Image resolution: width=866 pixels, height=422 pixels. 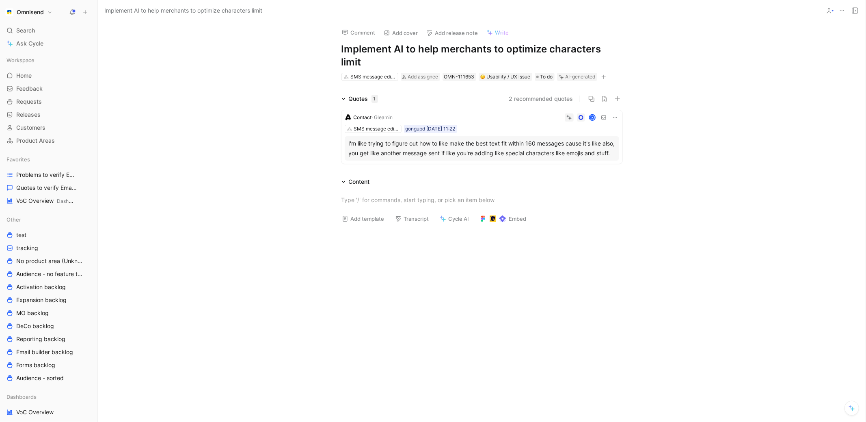 I want to click on a: VoC OverviewDashboards, so click(x=49, y=201).